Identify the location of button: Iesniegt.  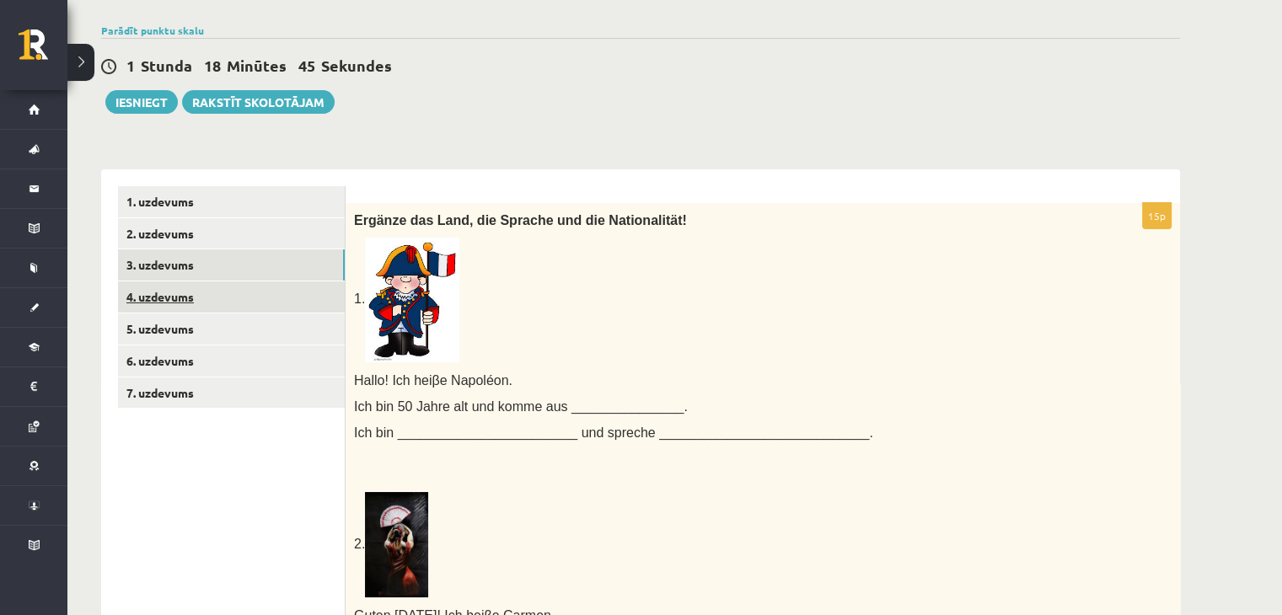
(142, 102).